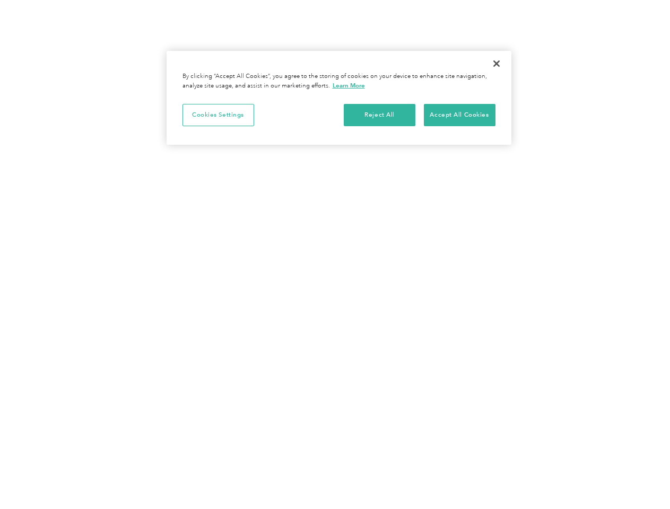  Describe the element at coordinates (339, 98) in the screenshot. I see `div: Privacy` at that location.